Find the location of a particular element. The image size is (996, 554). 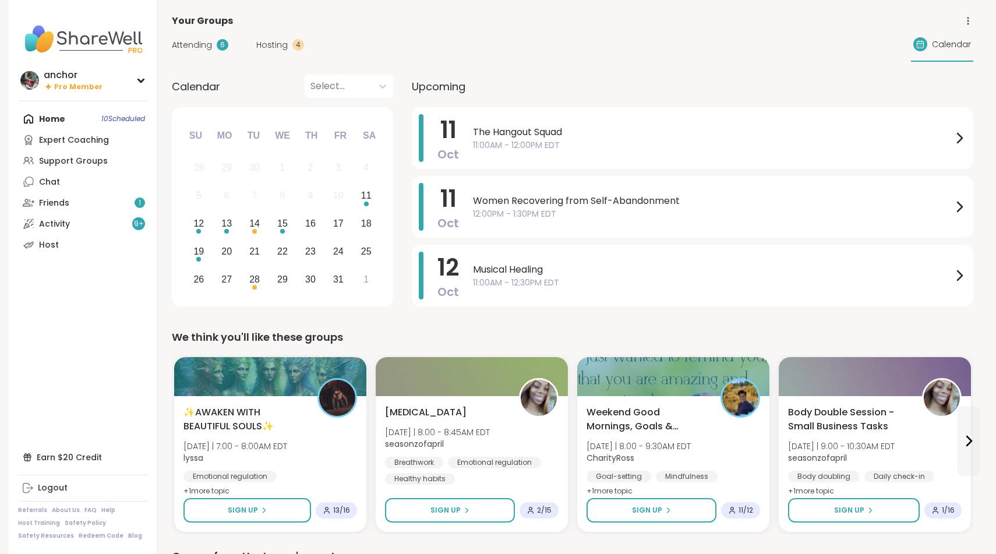

div: Choose Monday, October 13th, 2025 is located at coordinates (227, 224).